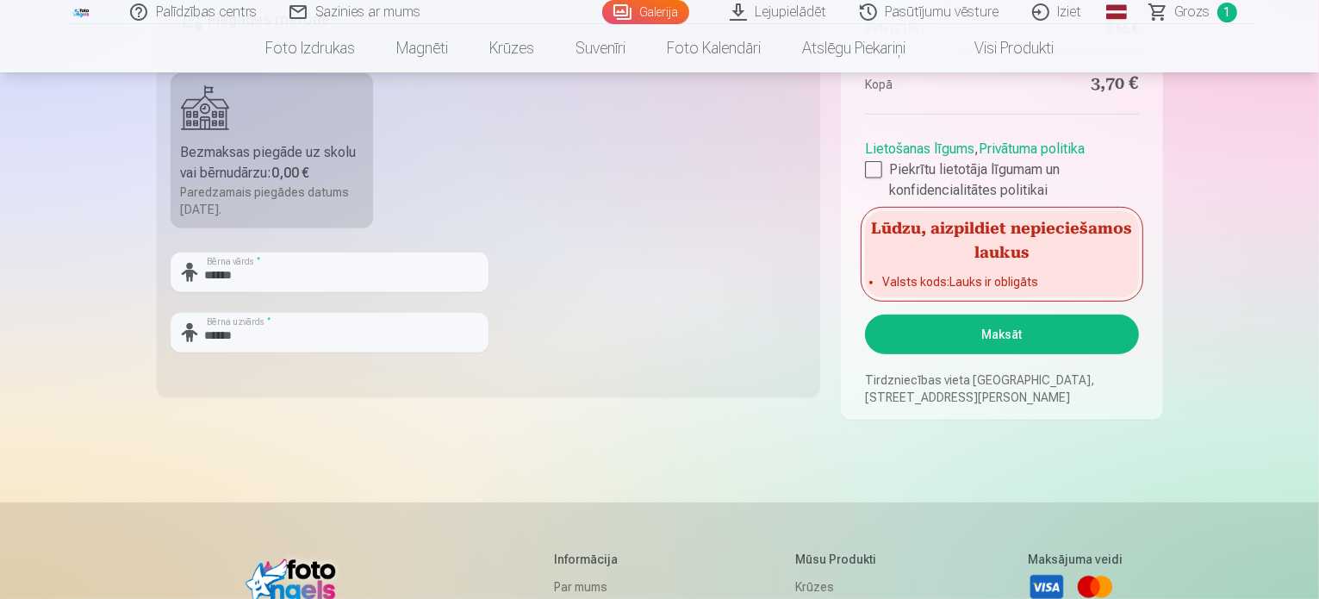  Describe the element at coordinates (1001, 239) in the screenshot. I see `h5: Lūdzu, aizpildiet nepieciešamos laukus` at that location.